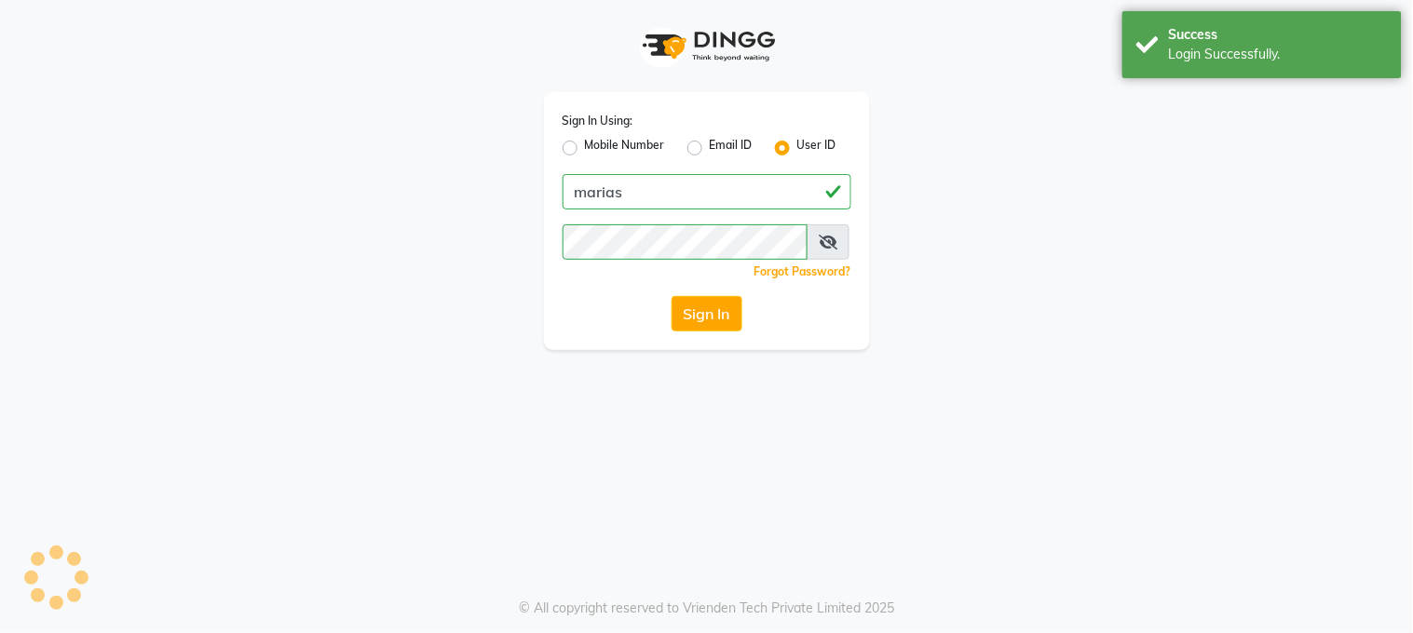 The image size is (1413, 633). Describe the element at coordinates (707, 314) in the screenshot. I see `button: Sign In` at that location.